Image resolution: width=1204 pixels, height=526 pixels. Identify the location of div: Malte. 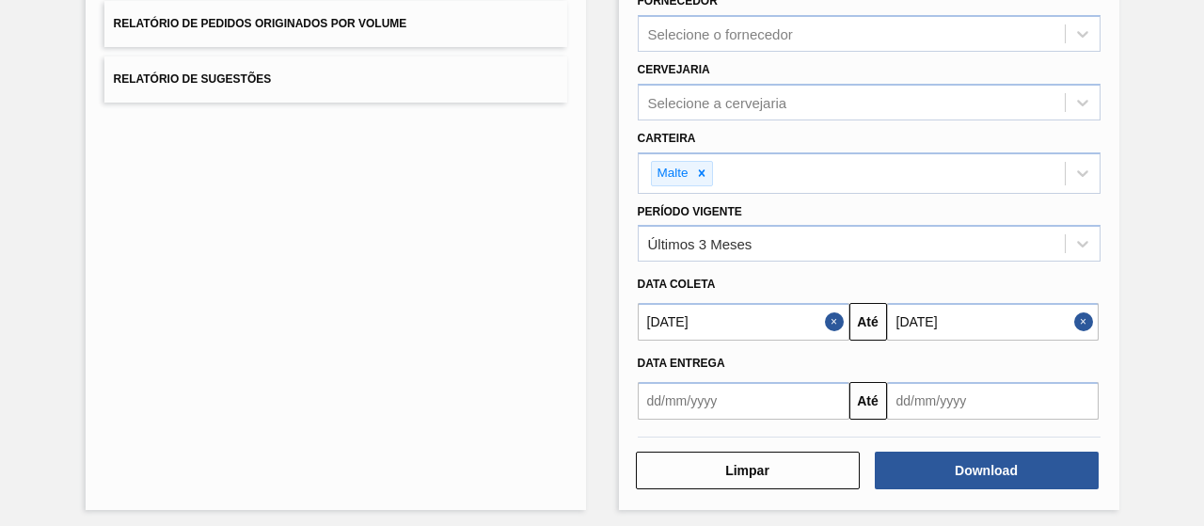
(672, 173).